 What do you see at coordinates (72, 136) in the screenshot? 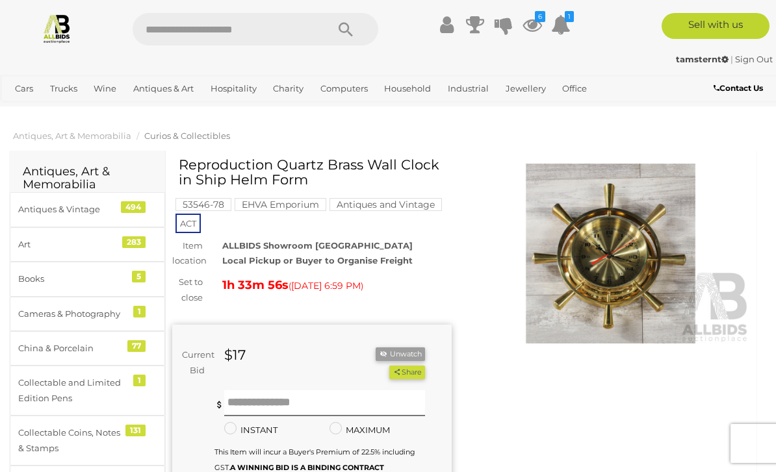
I see `span: Antiques, Art & Memorabilia` at bounding box center [72, 136].